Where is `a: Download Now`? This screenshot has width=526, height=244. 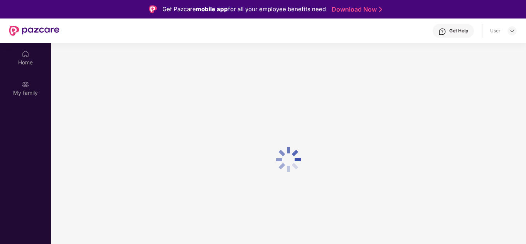 a: Download Now is located at coordinates (355, 9).